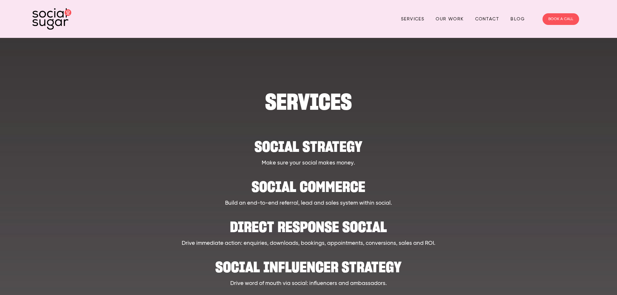  I want to click on p: Drive word of mouth via social: influencers and ambassadors., so click(309, 284).